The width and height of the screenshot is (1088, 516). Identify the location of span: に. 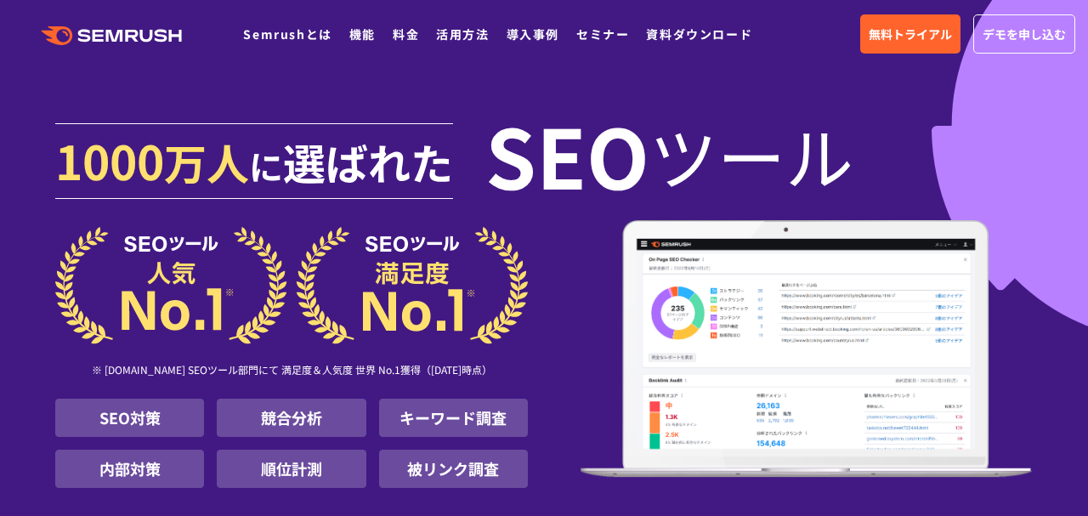
(266, 166).